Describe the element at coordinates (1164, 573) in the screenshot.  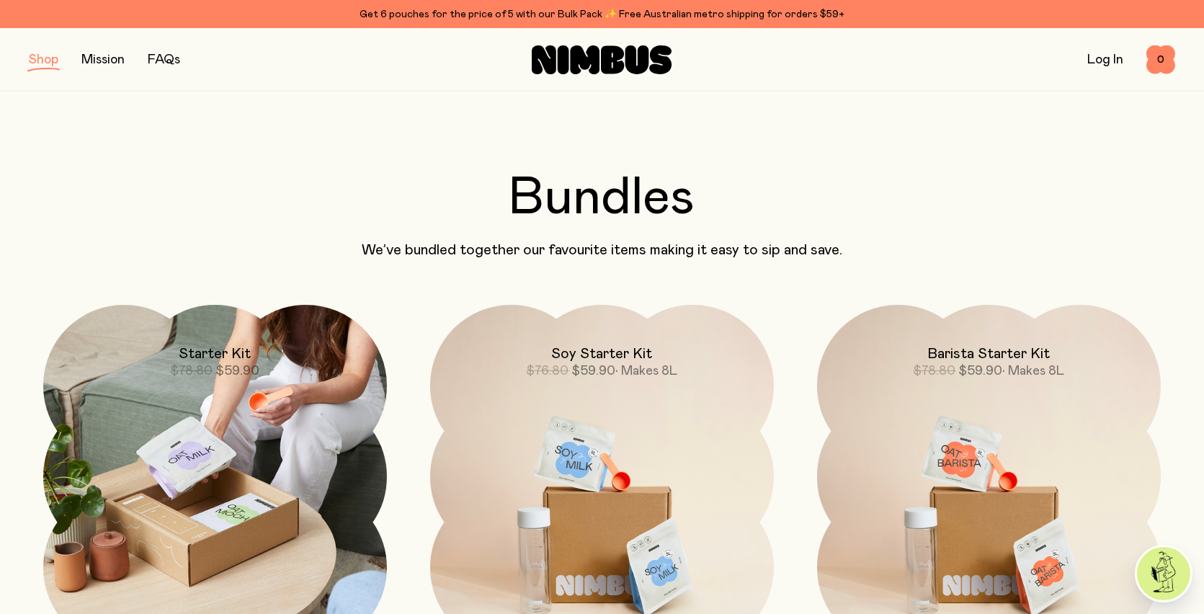
I see `img: agent` at that location.